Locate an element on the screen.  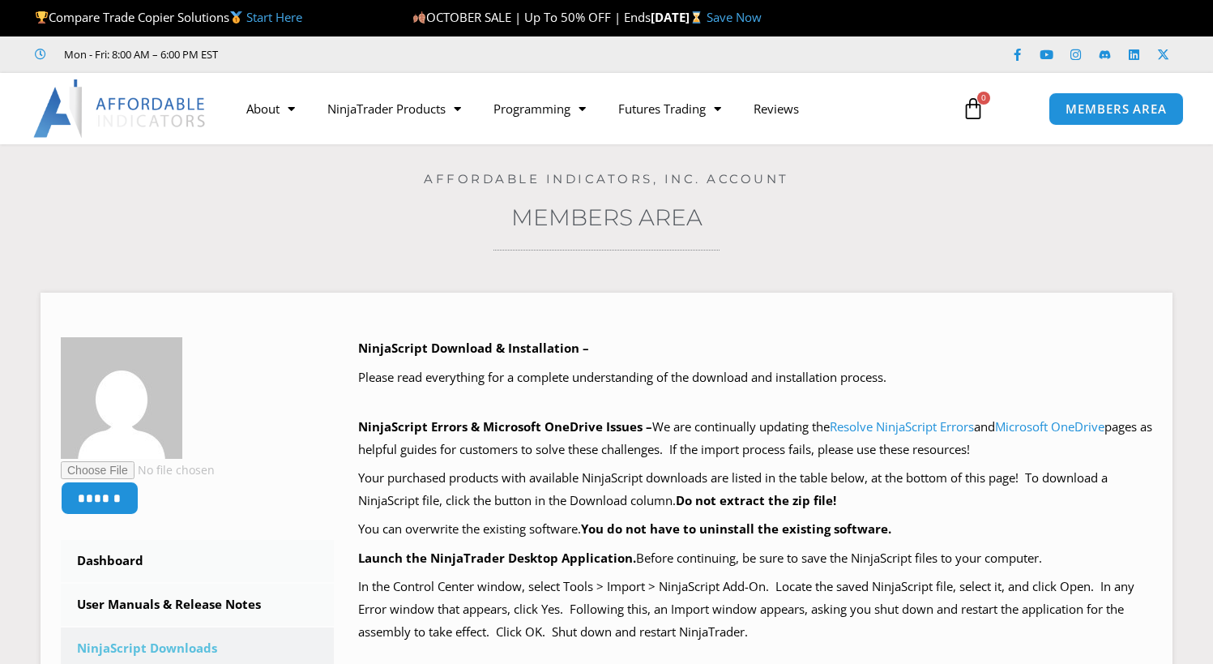
span: OCTOBER SALE | Up To 50% OFF | Ends is located at coordinates (532, 17).